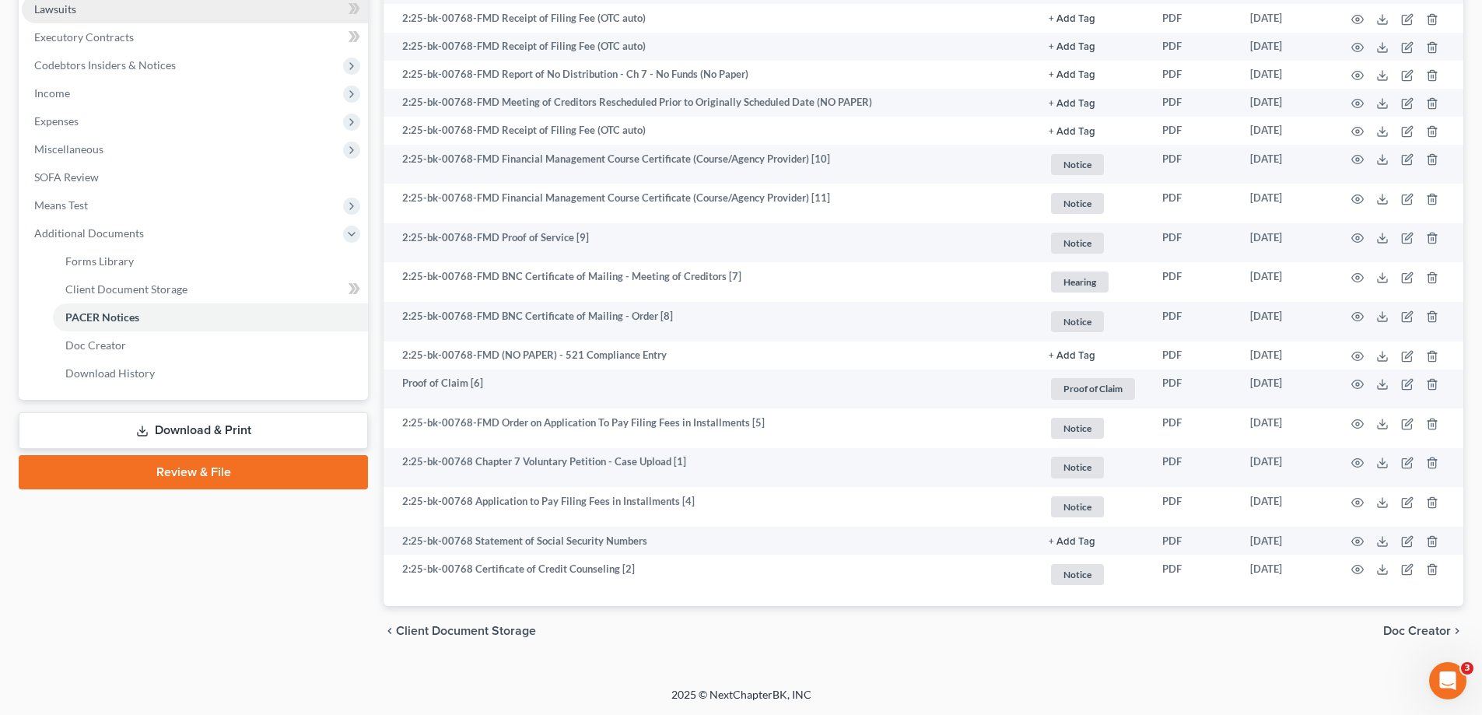  What do you see at coordinates (1457, 631) in the screenshot?
I see `i: chevron_right` at bounding box center [1457, 631].